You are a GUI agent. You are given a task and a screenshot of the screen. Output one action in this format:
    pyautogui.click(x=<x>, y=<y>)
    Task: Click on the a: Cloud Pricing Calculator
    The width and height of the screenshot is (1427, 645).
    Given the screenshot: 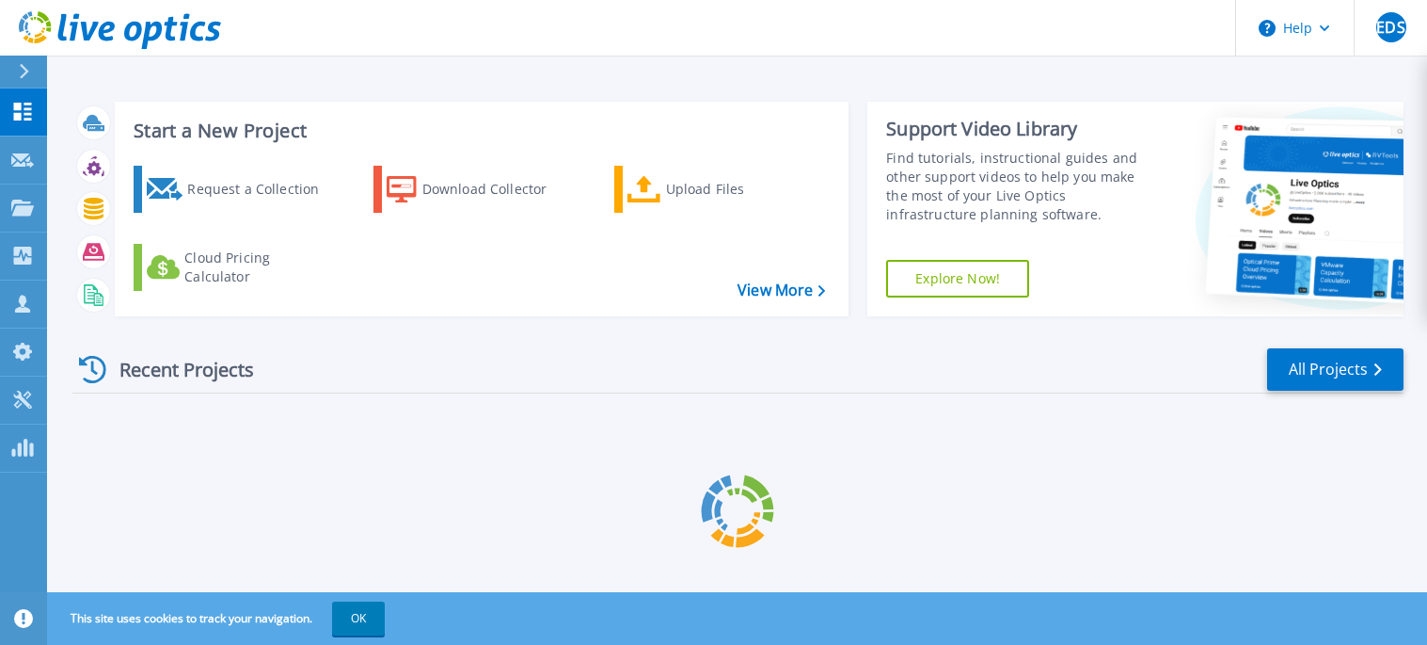 What is the action you would take?
    pyautogui.click(x=238, y=267)
    